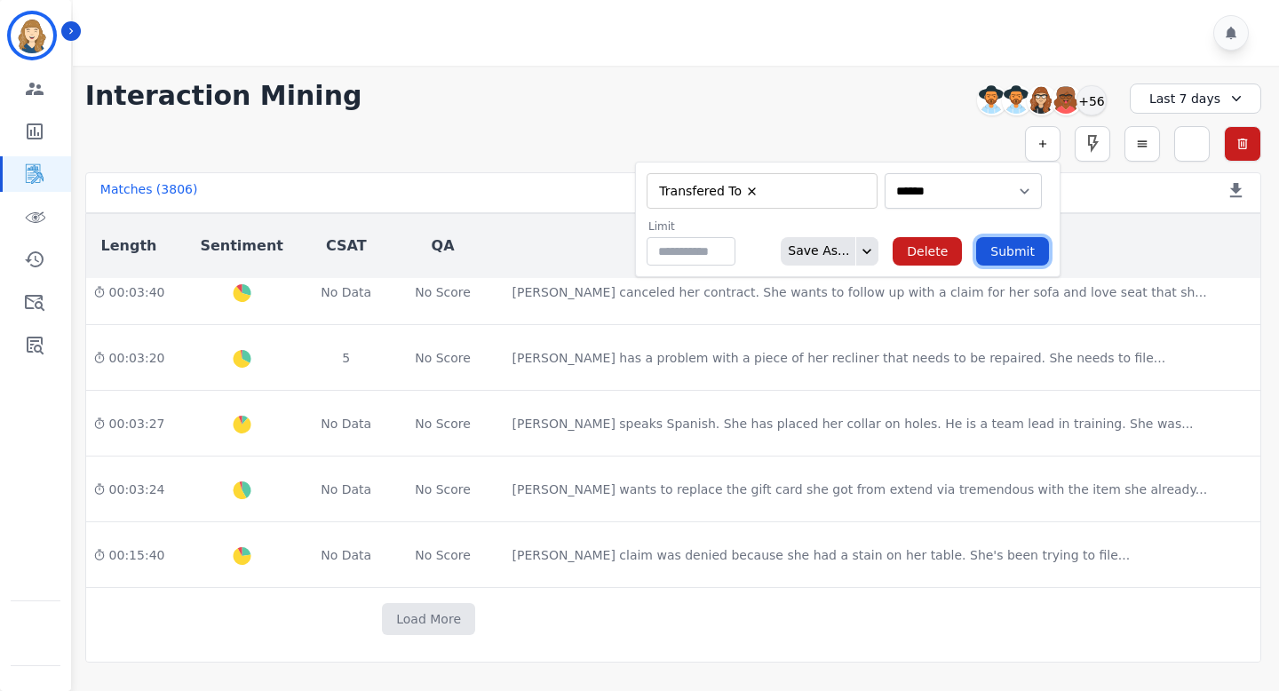  Describe the element at coordinates (759, 191) in the screenshot. I see `ul: selected options` at that location.